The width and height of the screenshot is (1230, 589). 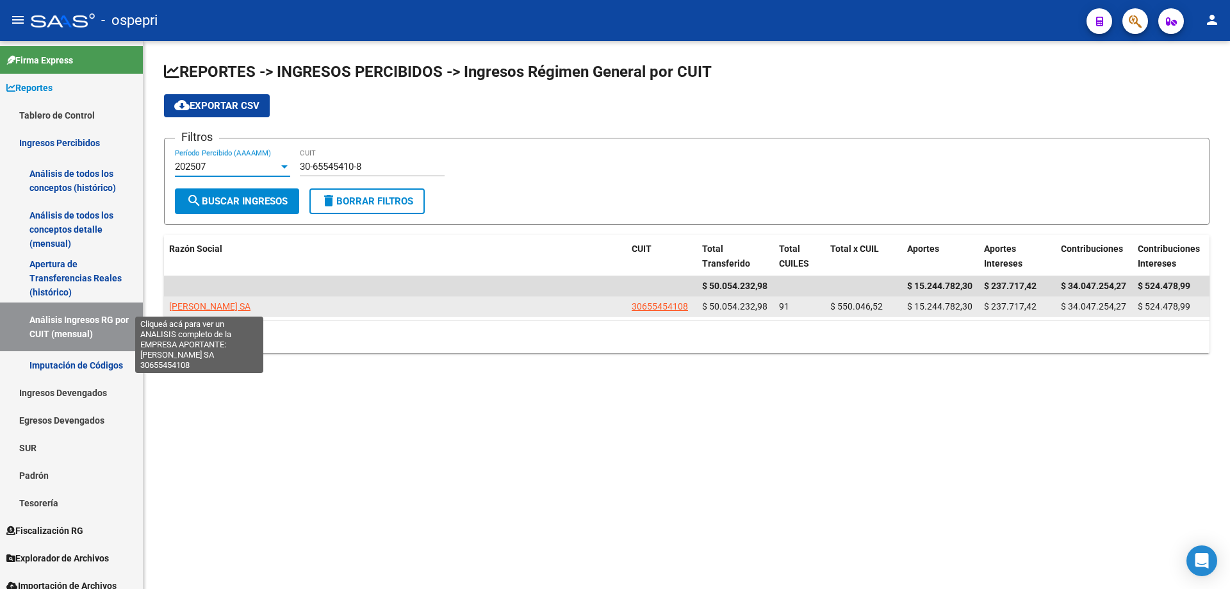 I want to click on span: 202507, so click(x=190, y=167).